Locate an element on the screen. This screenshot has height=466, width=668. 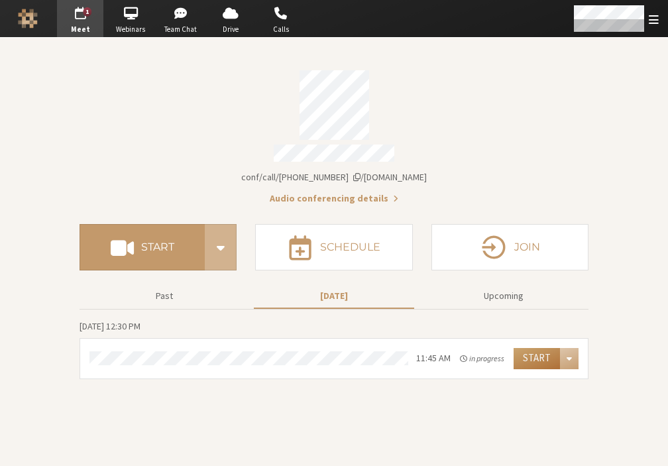
h4: Join is located at coordinates (527, 247).